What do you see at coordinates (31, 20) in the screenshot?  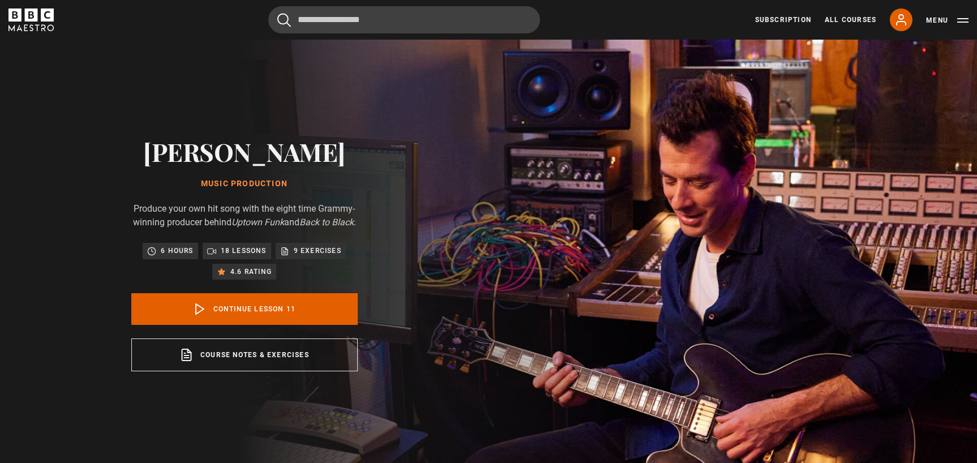 I see `a: BBC Maestro` at bounding box center [31, 20].